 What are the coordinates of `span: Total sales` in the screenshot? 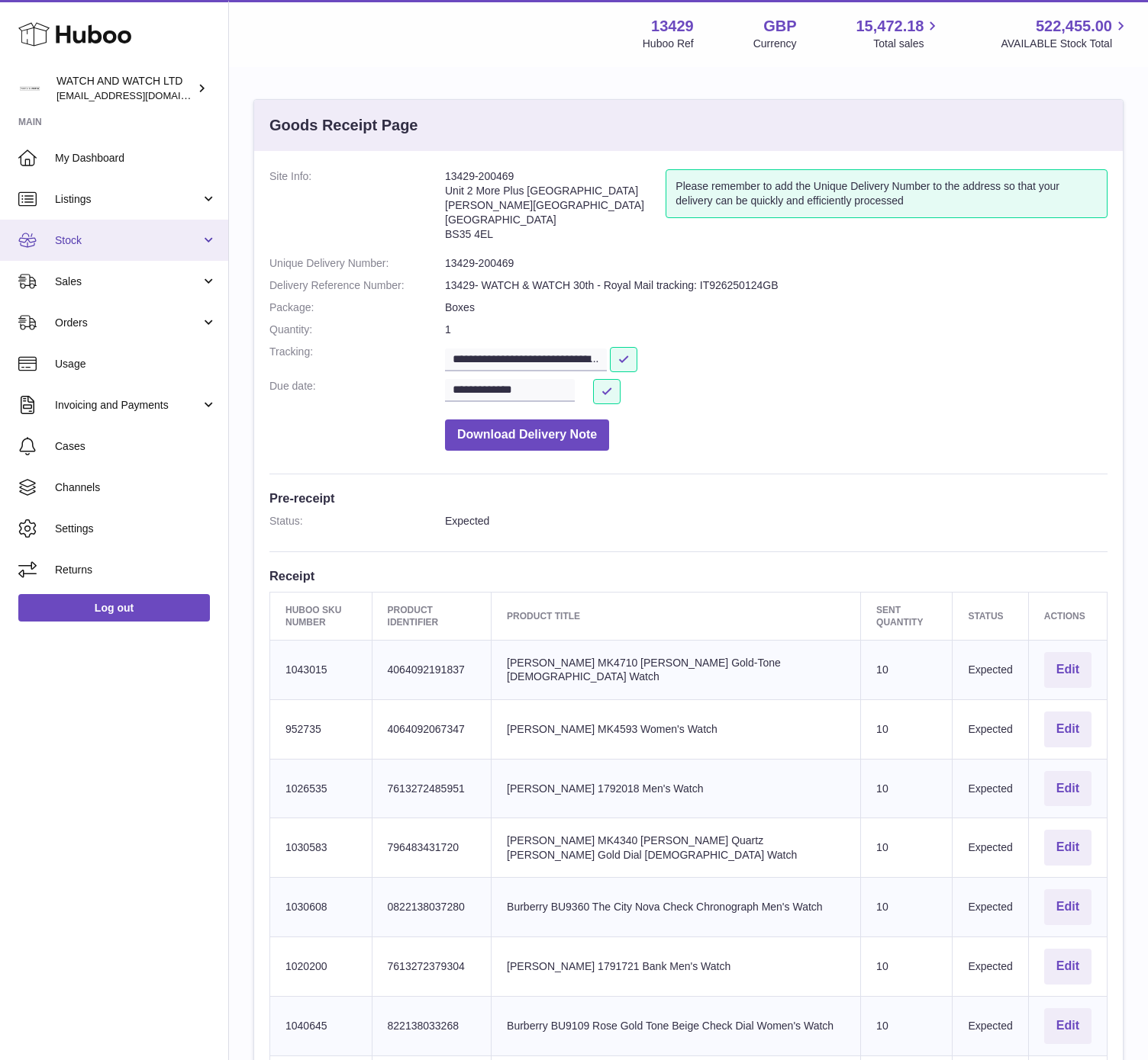 It's located at (907, 44).